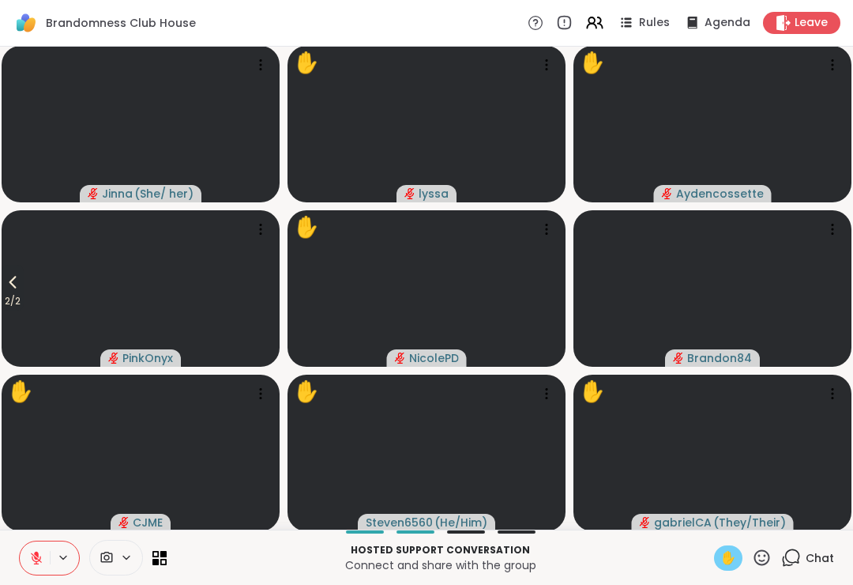 The image size is (853, 585). Describe the element at coordinates (440, 550) in the screenshot. I see `p: Hosted support conversation` at that location.